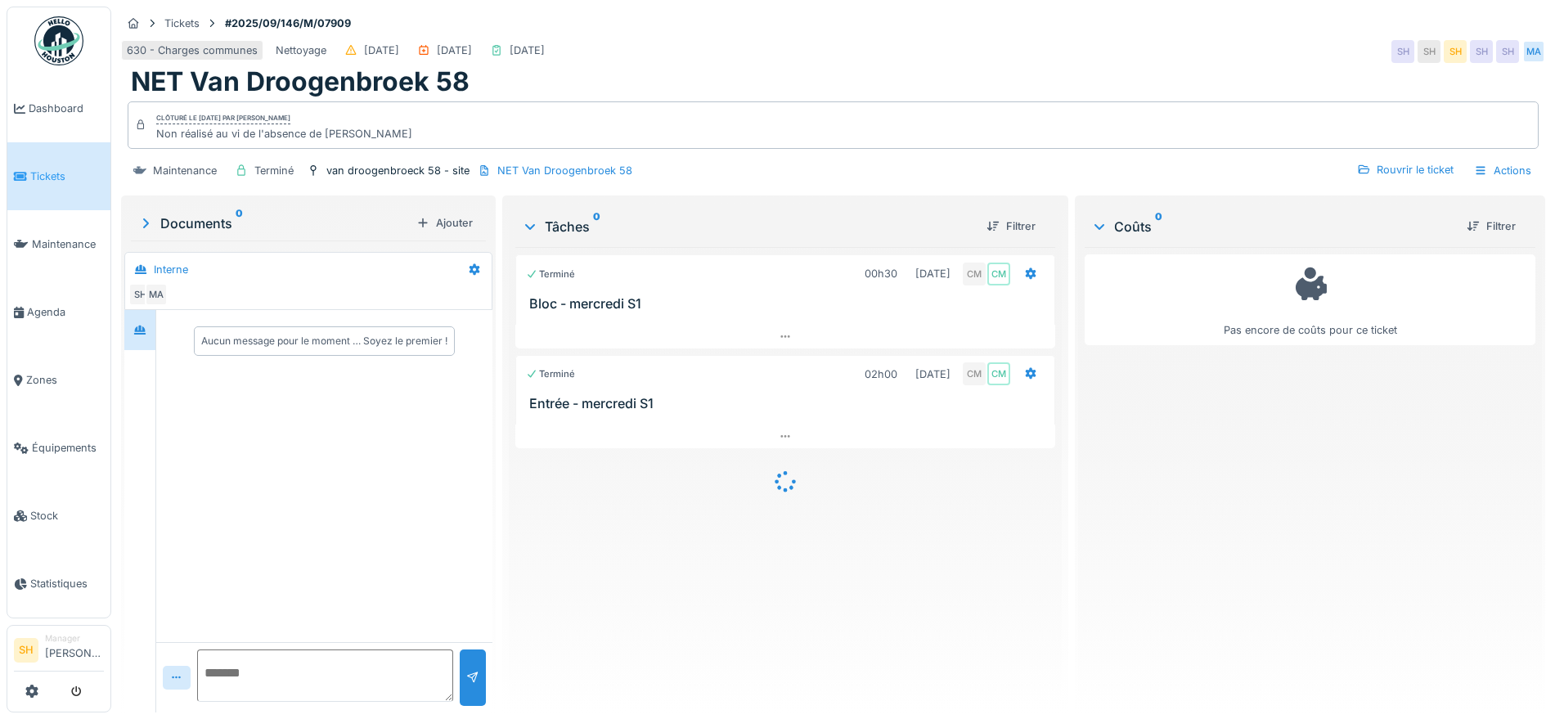 The height and width of the screenshot is (719, 1555). Describe the element at coordinates (68, 448) in the screenshot. I see `span: Équipements` at that location.